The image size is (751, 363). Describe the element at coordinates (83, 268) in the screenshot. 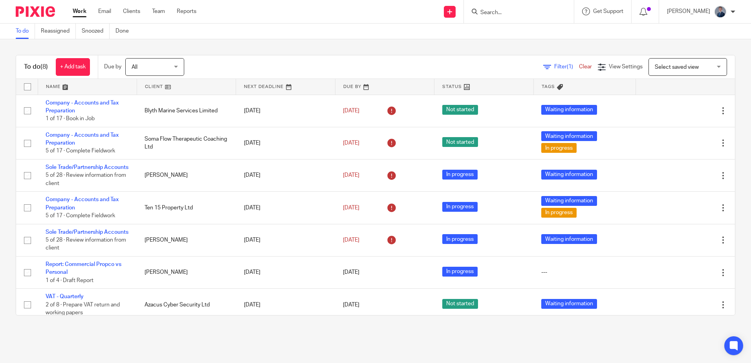

I see `a: Report: Commercial Propco vs Personal` at that location.